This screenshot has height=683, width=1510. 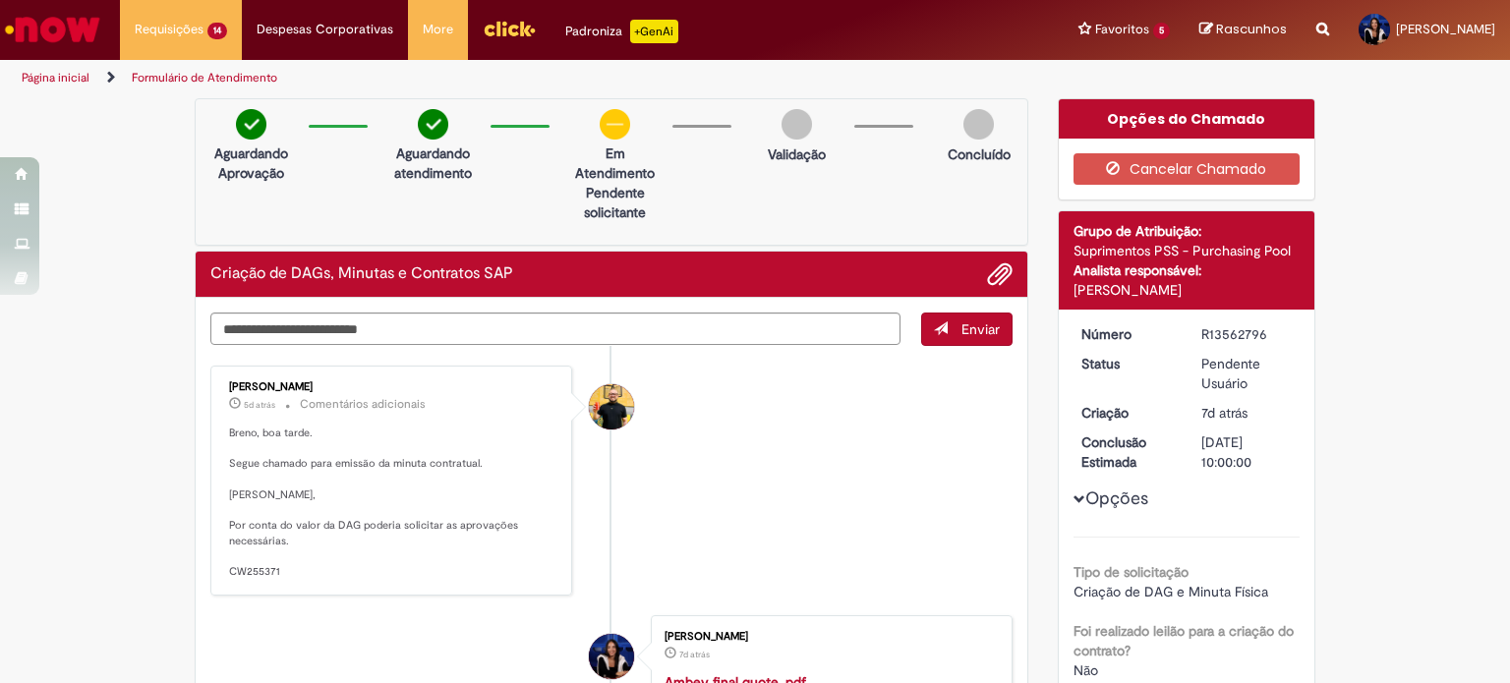 I want to click on dt: Status, so click(x=1126, y=364).